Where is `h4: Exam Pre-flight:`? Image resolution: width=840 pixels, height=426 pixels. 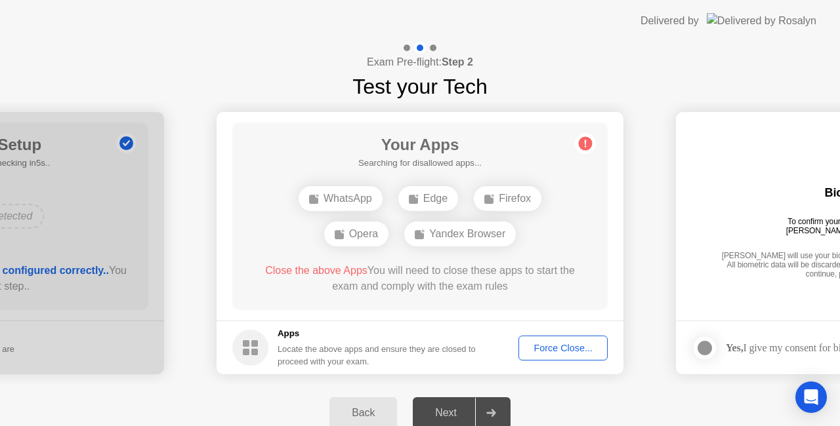
h4: Exam Pre-flight: is located at coordinates (420, 62).